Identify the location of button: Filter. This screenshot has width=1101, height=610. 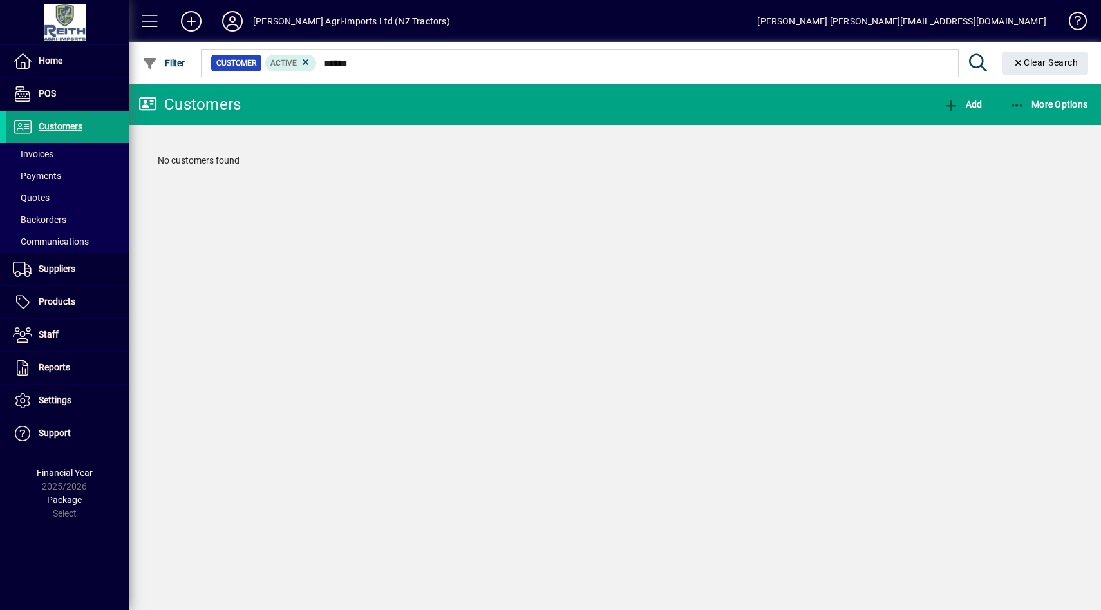
(164, 63).